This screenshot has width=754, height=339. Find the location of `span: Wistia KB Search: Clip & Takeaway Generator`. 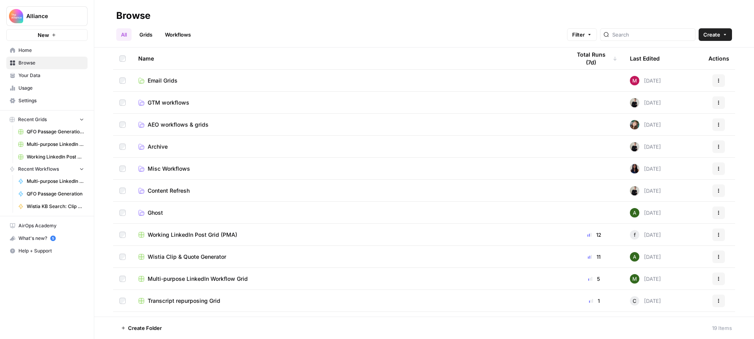

span: Wistia KB Search: Clip & Takeaway Generator is located at coordinates (55, 206).